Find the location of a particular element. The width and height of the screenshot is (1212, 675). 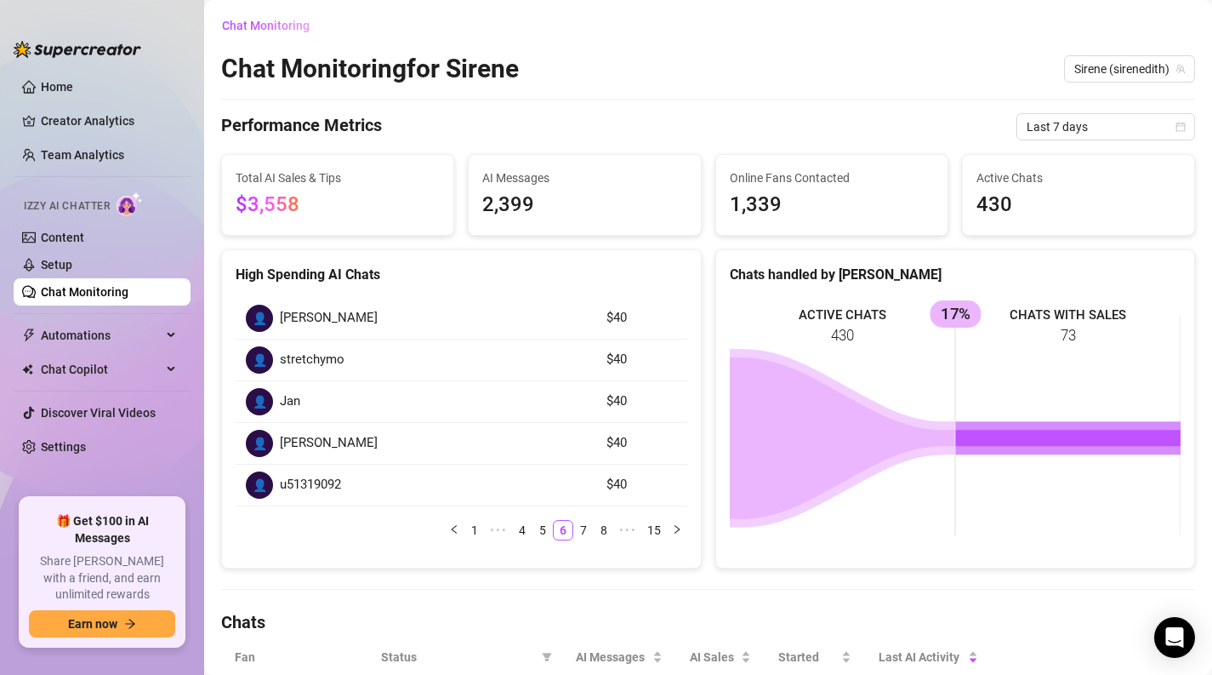

h4: Chats is located at coordinates (708, 622).